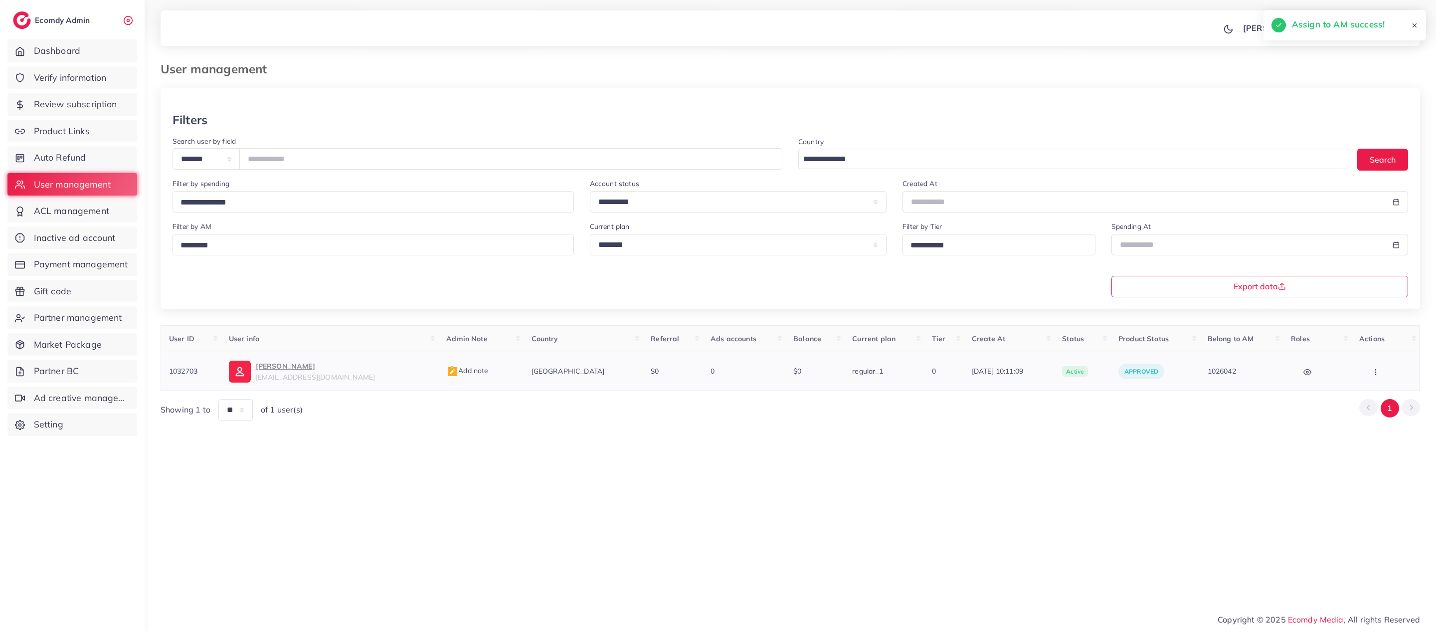  Describe the element at coordinates (1389, 408) in the screenshot. I see `ul: Pagination` at that location.